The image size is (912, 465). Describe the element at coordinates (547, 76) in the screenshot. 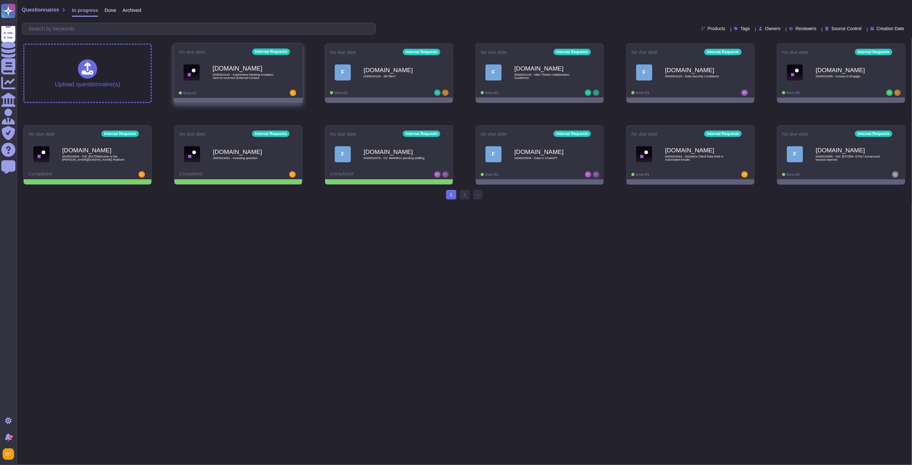

I see `span: 0000024130 - MBA Thesis Collaboration Guidelines` at that location.